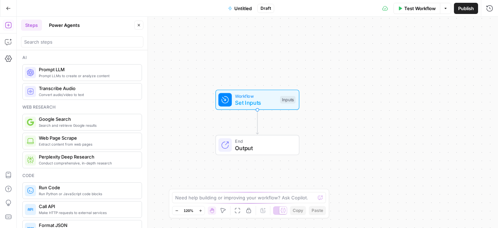  What do you see at coordinates (257, 100) in the screenshot?
I see `div: WorkflowSet InputsInputs` at bounding box center [257, 100].